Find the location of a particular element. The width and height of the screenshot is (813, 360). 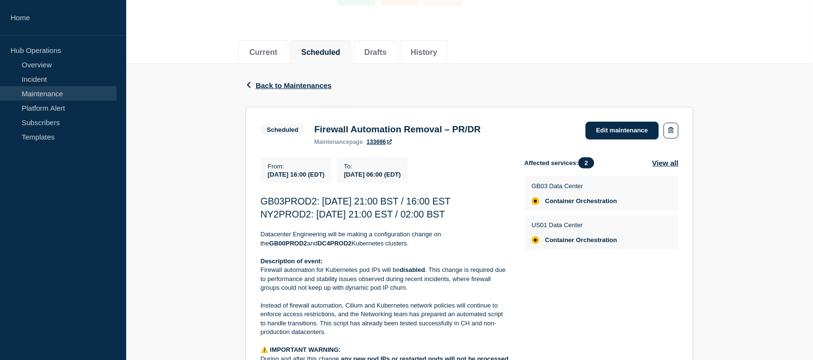

p: From : is located at coordinates (296, 166).